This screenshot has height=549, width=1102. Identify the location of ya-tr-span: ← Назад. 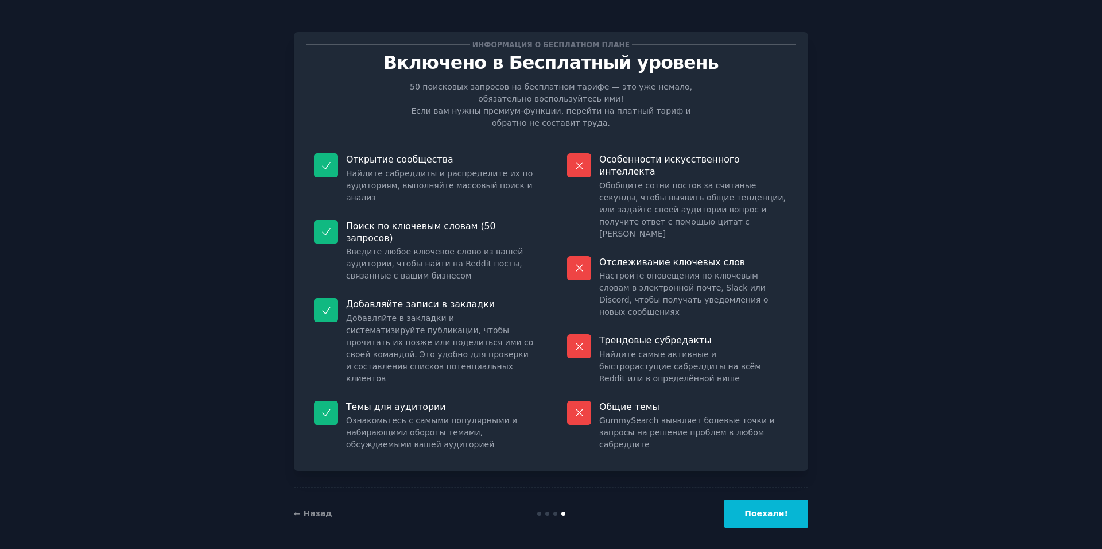
(313, 513).